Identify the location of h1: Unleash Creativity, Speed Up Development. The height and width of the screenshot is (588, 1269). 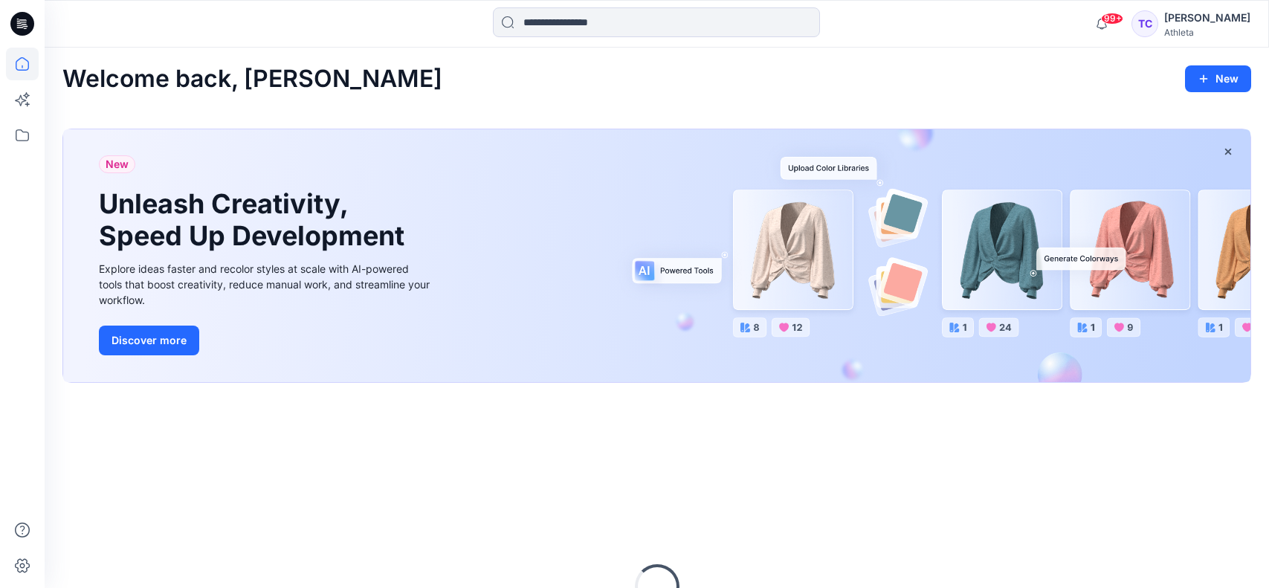
(255, 220).